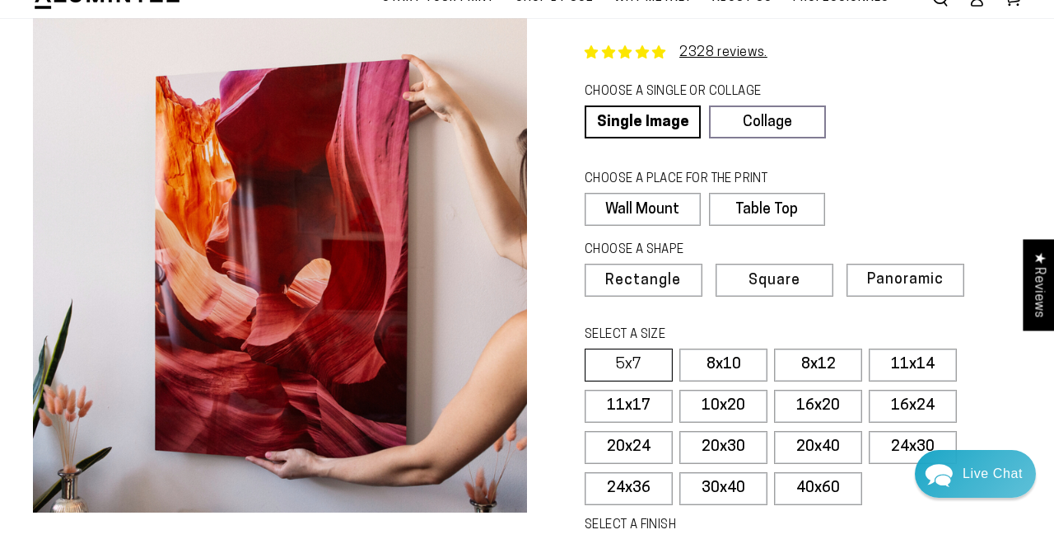 The image size is (1054, 539). Describe the element at coordinates (818, 365) in the screenshot. I see `label: 8x12` at that location.